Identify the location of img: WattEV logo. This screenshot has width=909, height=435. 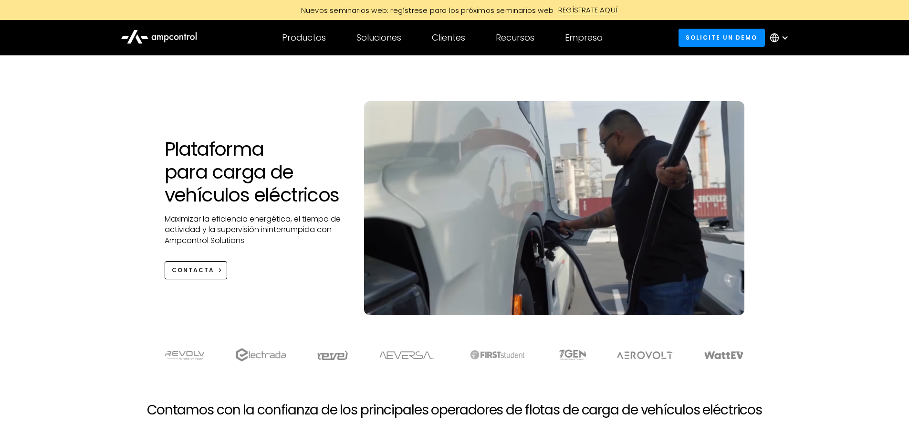
(724, 355).